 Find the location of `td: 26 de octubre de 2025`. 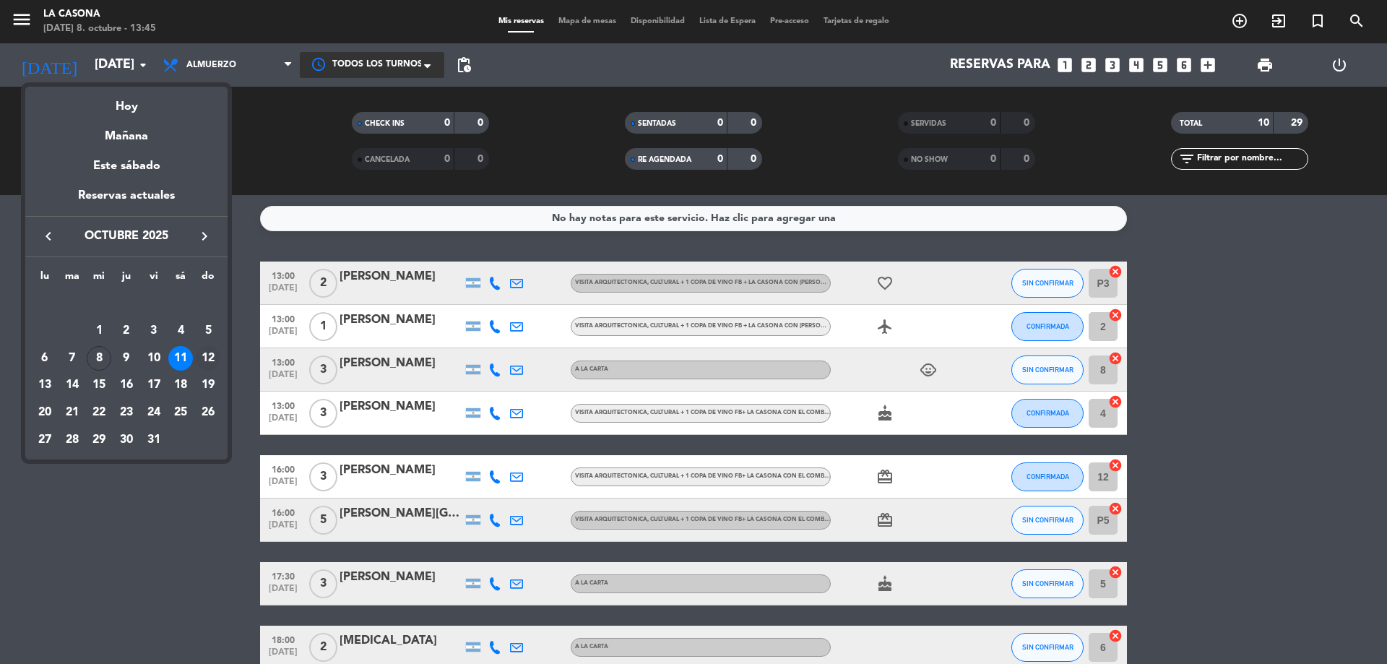

td: 26 de octubre de 2025 is located at coordinates (208, 412).